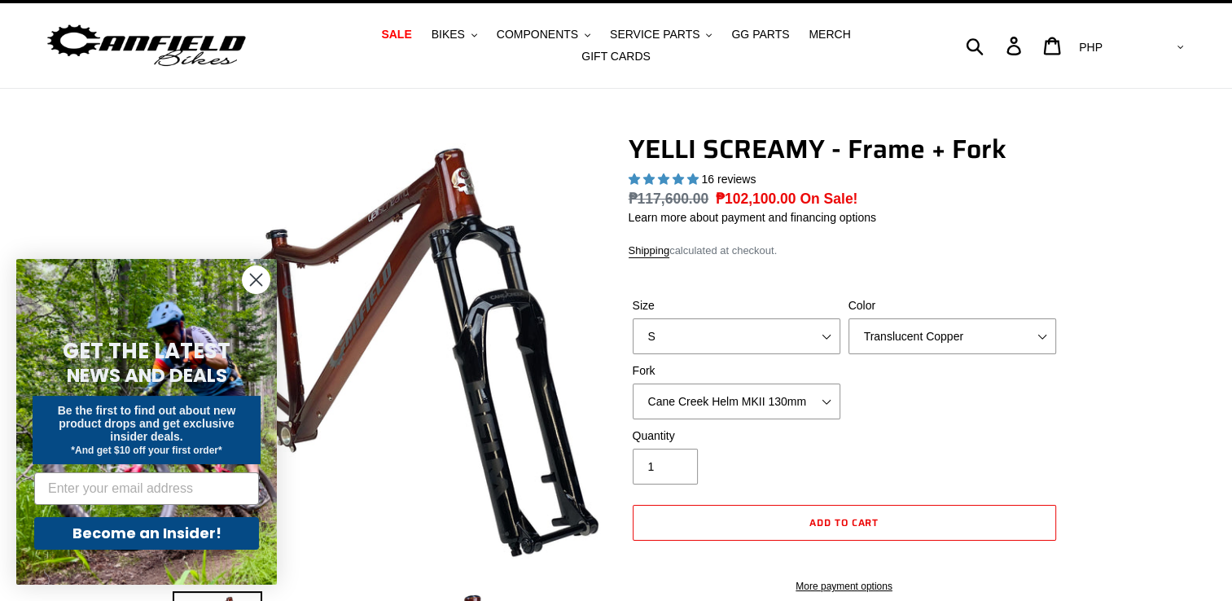 Image resolution: width=1232 pixels, height=601 pixels. I want to click on img: Canfield Bikes, so click(147, 46).